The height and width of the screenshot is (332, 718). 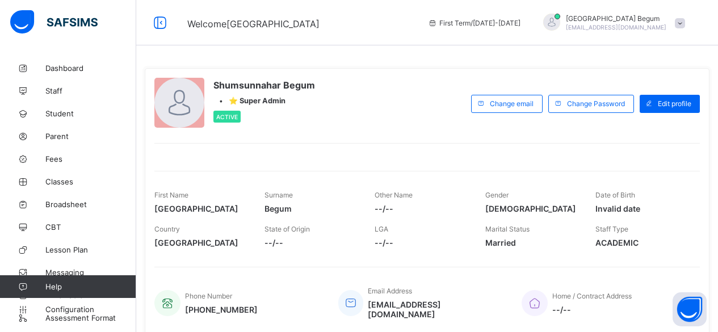 I want to click on span: Home / Contract Address, so click(x=592, y=296).